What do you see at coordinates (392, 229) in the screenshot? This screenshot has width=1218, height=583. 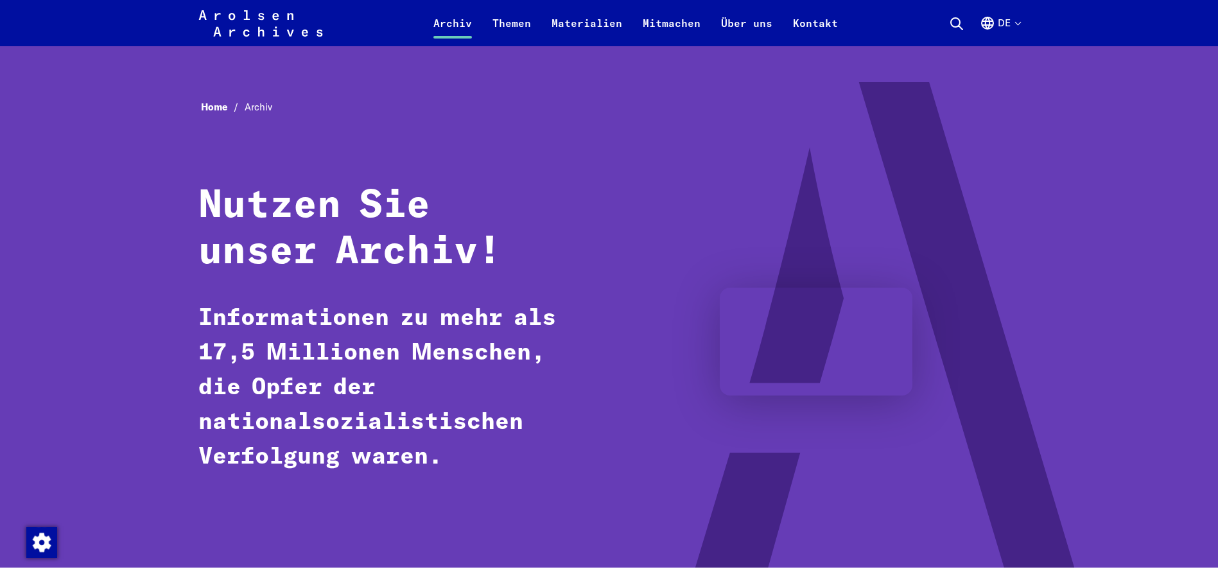 I see `h1: Nutzen Sie unser Archiv!` at bounding box center [392, 229].